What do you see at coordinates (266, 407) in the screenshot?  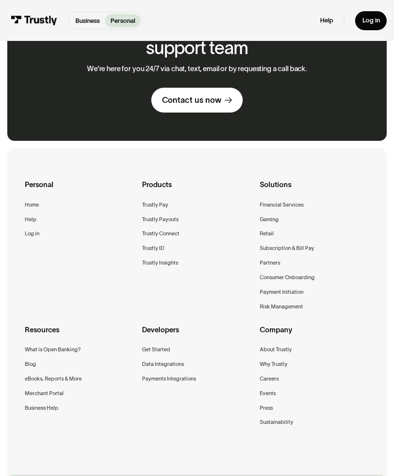 I see `div: Press` at bounding box center [266, 407].